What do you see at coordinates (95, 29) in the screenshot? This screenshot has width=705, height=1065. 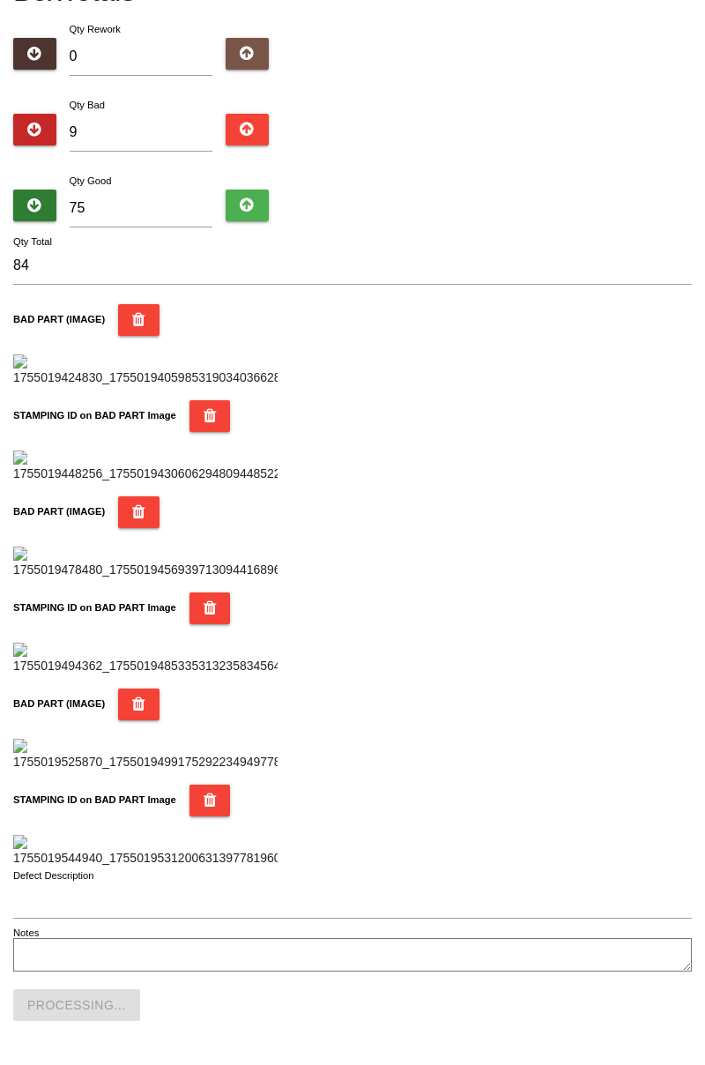 I see `label: Qty Rework` at bounding box center [95, 29].